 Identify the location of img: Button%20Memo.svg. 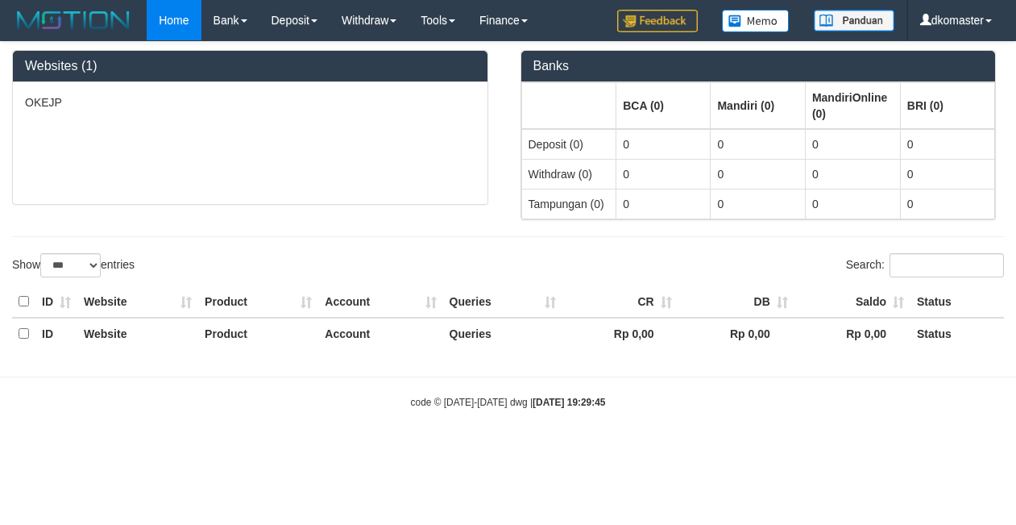
(756, 21).